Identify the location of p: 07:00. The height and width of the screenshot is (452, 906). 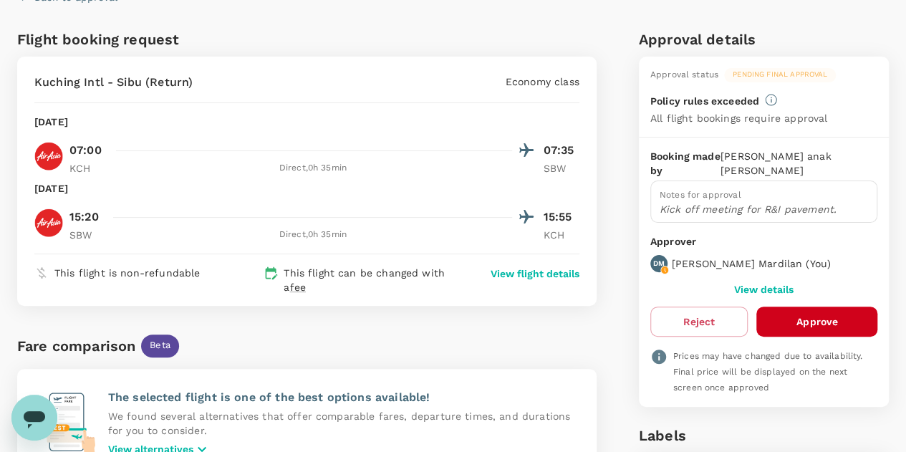
(85, 150).